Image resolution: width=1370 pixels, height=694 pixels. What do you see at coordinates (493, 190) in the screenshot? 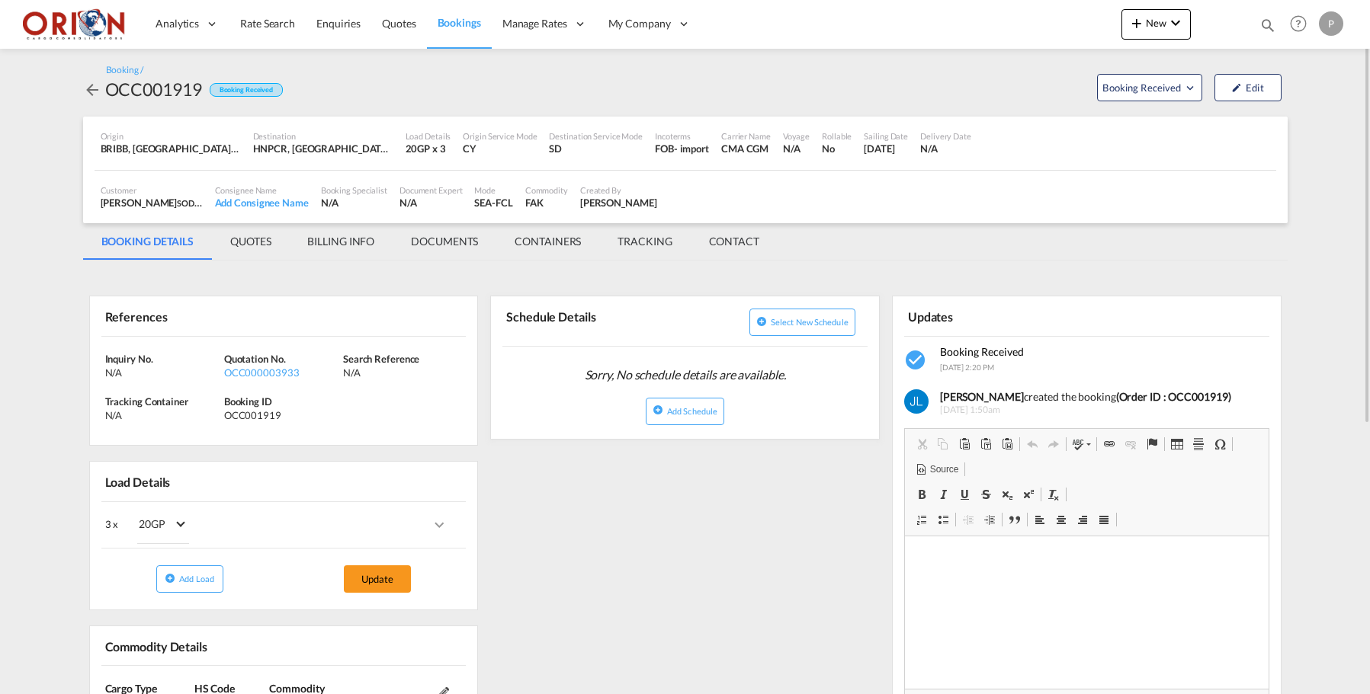
I see `div: Mode` at bounding box center [493, 190].